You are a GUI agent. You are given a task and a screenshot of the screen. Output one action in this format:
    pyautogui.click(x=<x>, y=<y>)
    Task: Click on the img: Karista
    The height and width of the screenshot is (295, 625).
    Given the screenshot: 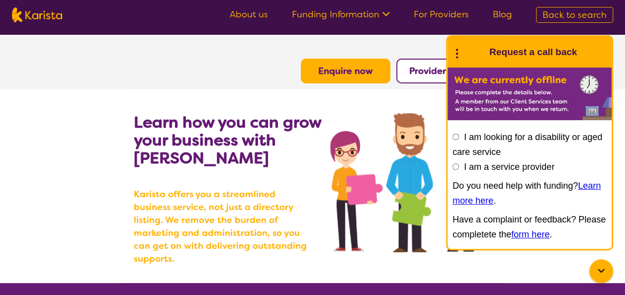 What is the action you would take?
    pyautogui.click(x=474, y=52)
    